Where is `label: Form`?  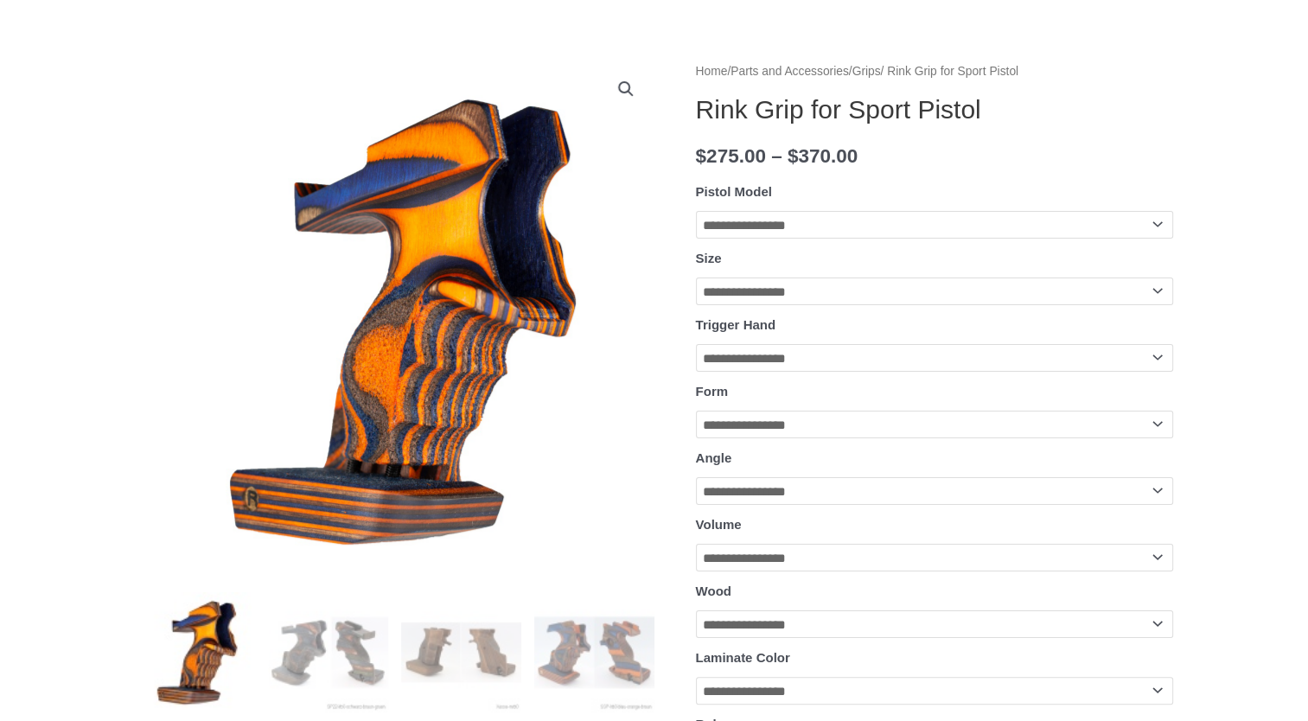 label: Form is located at coordinates (712, 391).